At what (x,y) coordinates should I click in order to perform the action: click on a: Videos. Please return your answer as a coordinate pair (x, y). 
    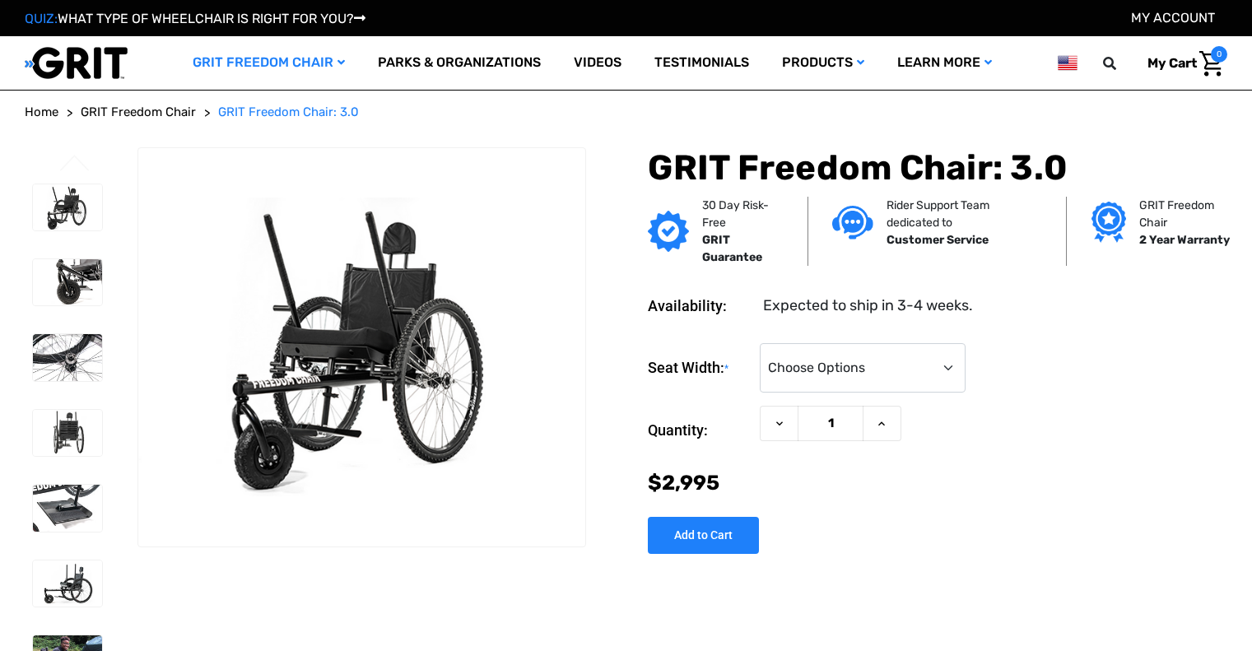
    Looking at the image, I should click on (598, 63).